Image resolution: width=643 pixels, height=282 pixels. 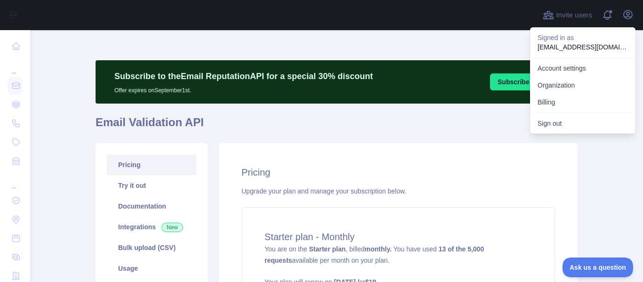 What do you see at coordinates (172, 227) in the screenshot?
I see `span: New` at bounding box center [172, 227].